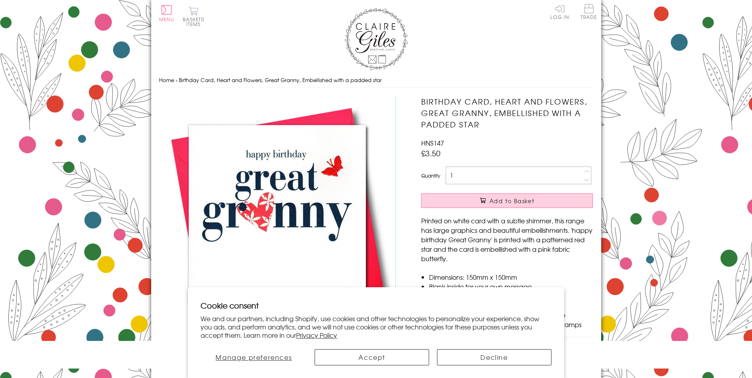  What do you see at coordinates (507, 200) in the screenshot?
I see `button: Add to Basket` at bounding box center [507, 200].